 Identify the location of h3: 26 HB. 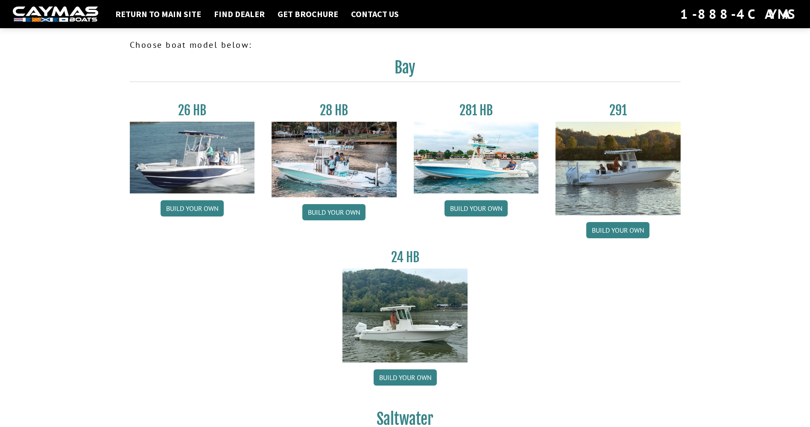
(192, 110).